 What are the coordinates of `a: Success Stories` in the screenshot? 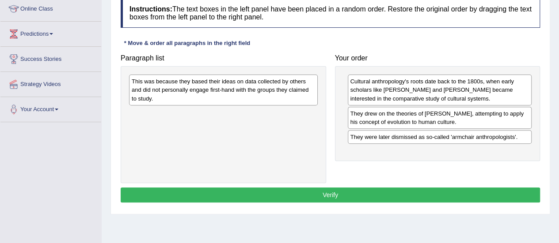 It's located at (51, 58).